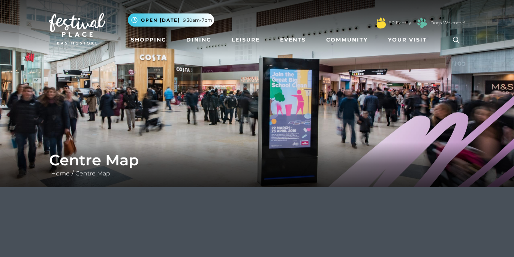 The image size is (514, 257). Describe the element at coordinates (293, 40) in the screenshot. I see `a: Events` at that location.